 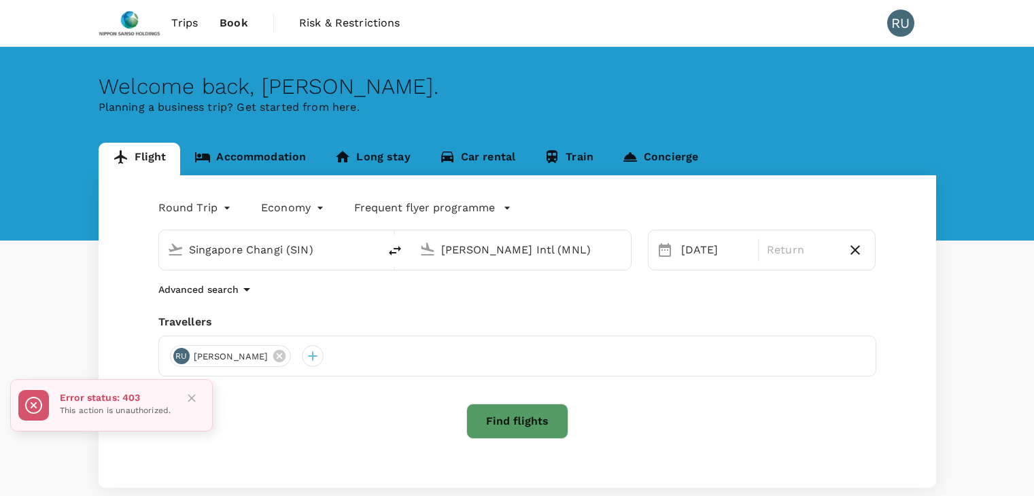 I want to click on a: Accommodation, so click(x=250, y=159).